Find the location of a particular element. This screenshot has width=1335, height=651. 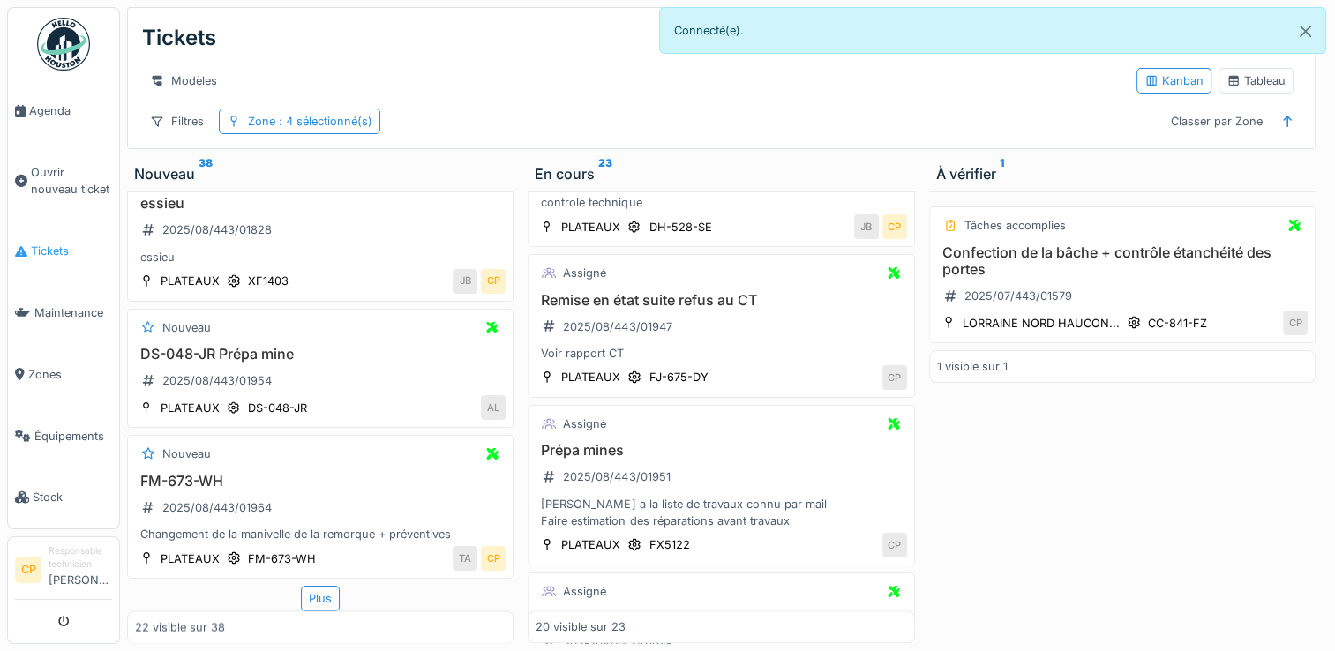

div: À vérifier is located at coordinates (1123, 174).